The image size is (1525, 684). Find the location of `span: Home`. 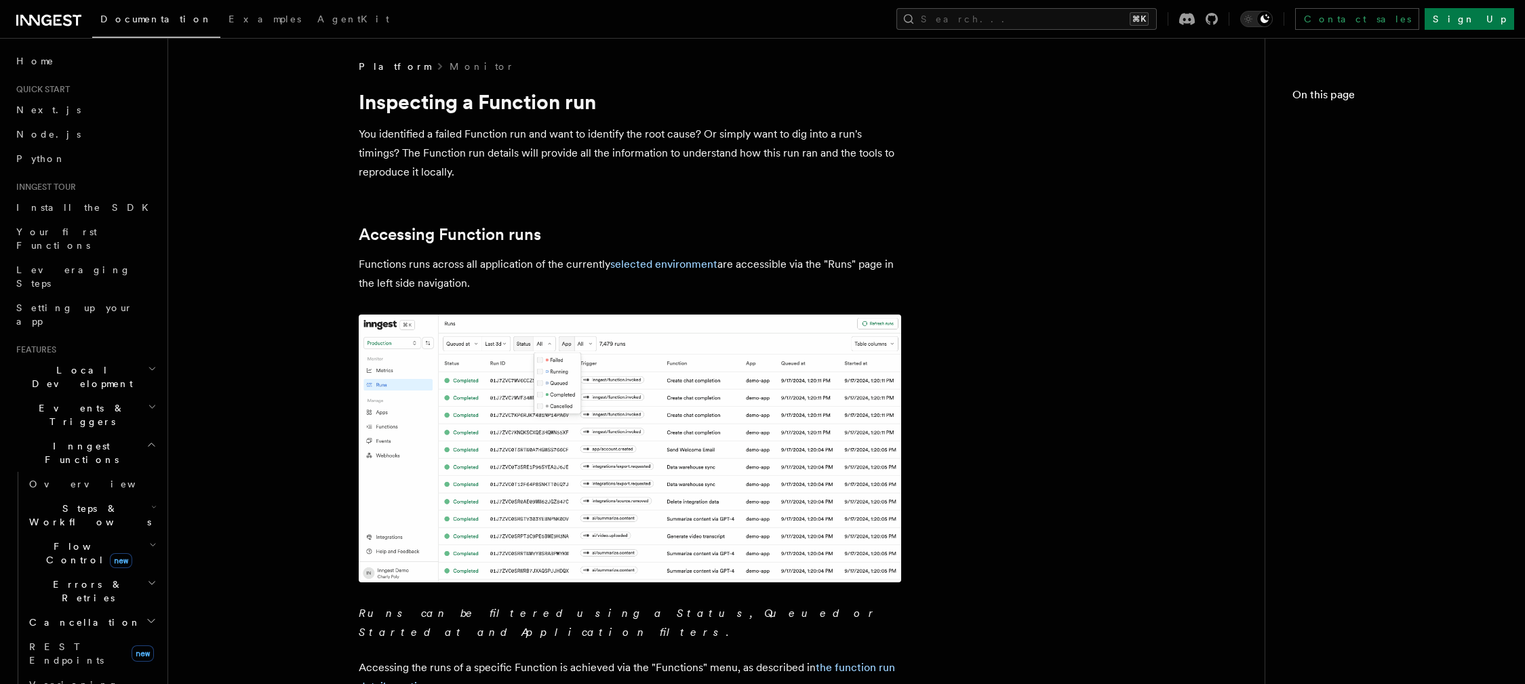

span: Home is located at coordinates (35, 61).